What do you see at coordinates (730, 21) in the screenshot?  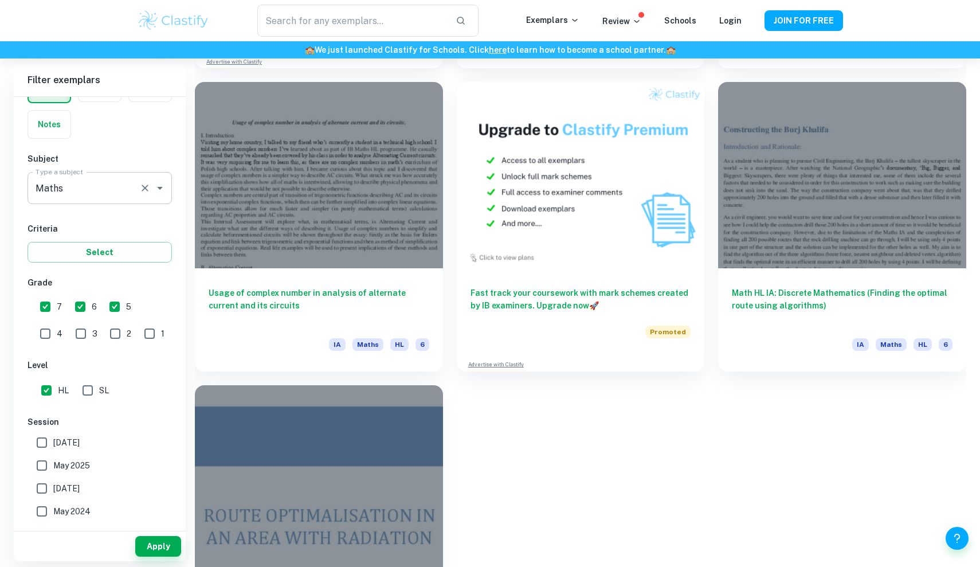 I see `a: Login` at bounding box center [730, 21].